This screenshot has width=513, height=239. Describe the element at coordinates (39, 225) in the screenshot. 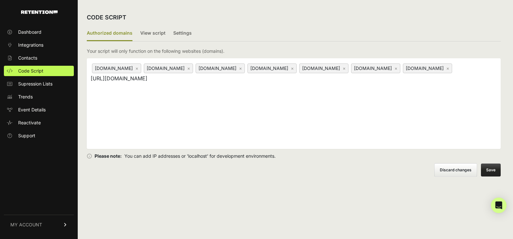

I see `a: MY ACCOUNT` at that location.